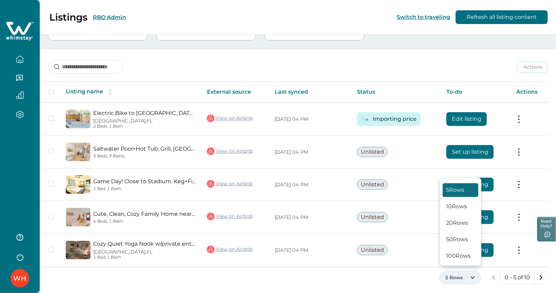 The height and width of the screenshot is (293, 556). Describe the element at coordinates (502, 17) in the screenshot. I see `button: Refresh all listing content` at that location.